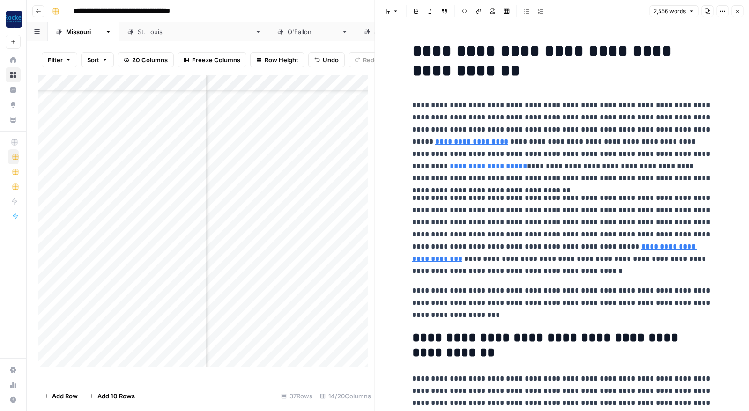  What do you see at coordinates (13, 400) in the screenshot?
I see `button: Help + Support` at bounding box center [13, 400].